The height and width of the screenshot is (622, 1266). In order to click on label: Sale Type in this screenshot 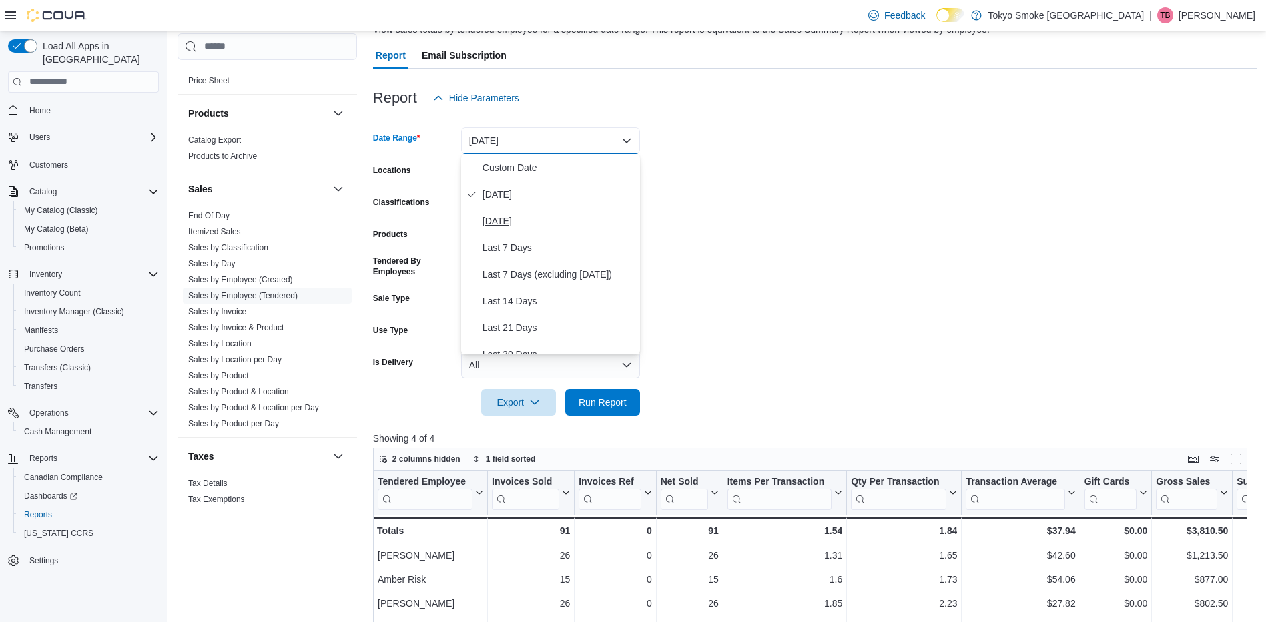, I will do `click(391, 298)`.